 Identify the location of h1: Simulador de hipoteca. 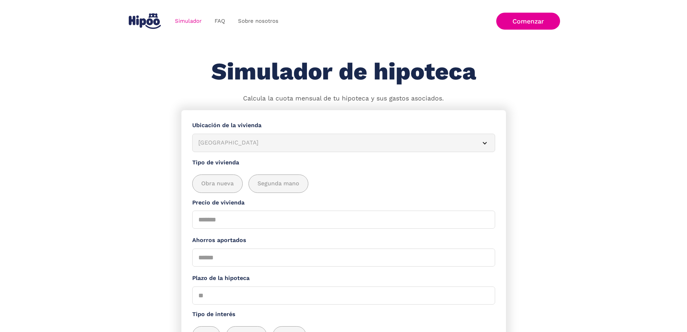
(344, 71).